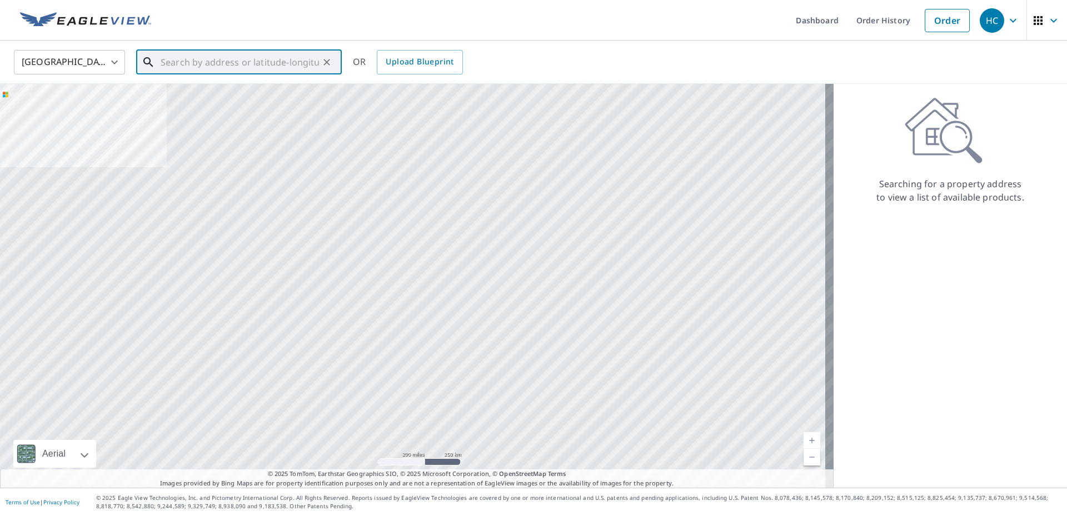 This screenshot has height=516, width=1067. I want to click on a: Terms, so click(557, 473).